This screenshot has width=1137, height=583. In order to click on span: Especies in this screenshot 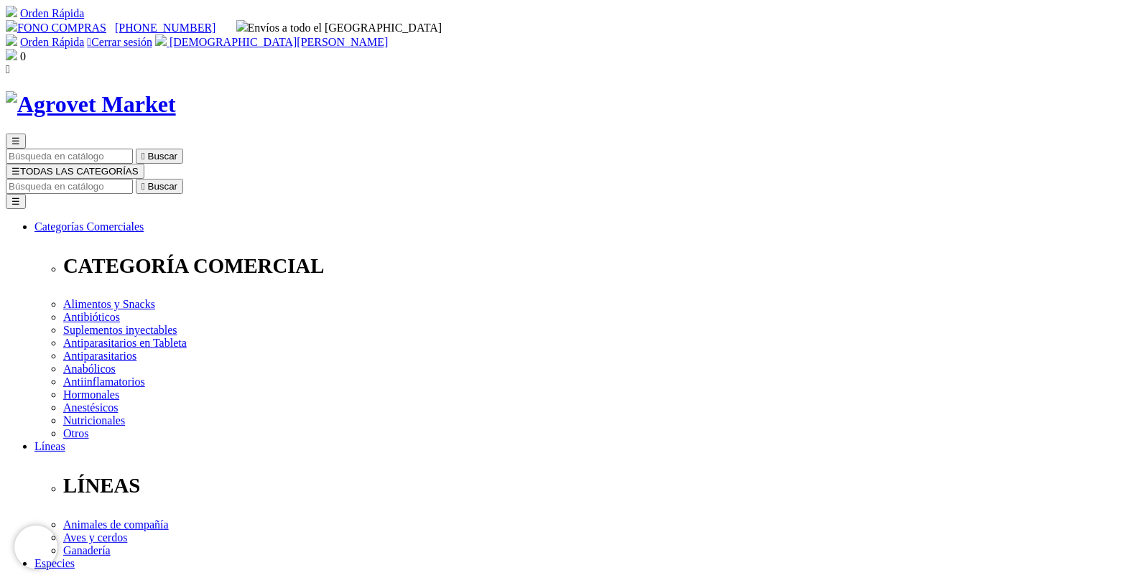, I will do `click(55, 563)`.